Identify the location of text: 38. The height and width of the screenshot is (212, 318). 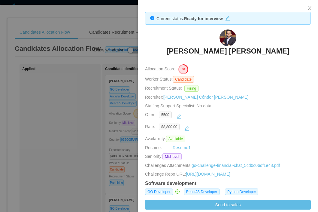
(183, 69).